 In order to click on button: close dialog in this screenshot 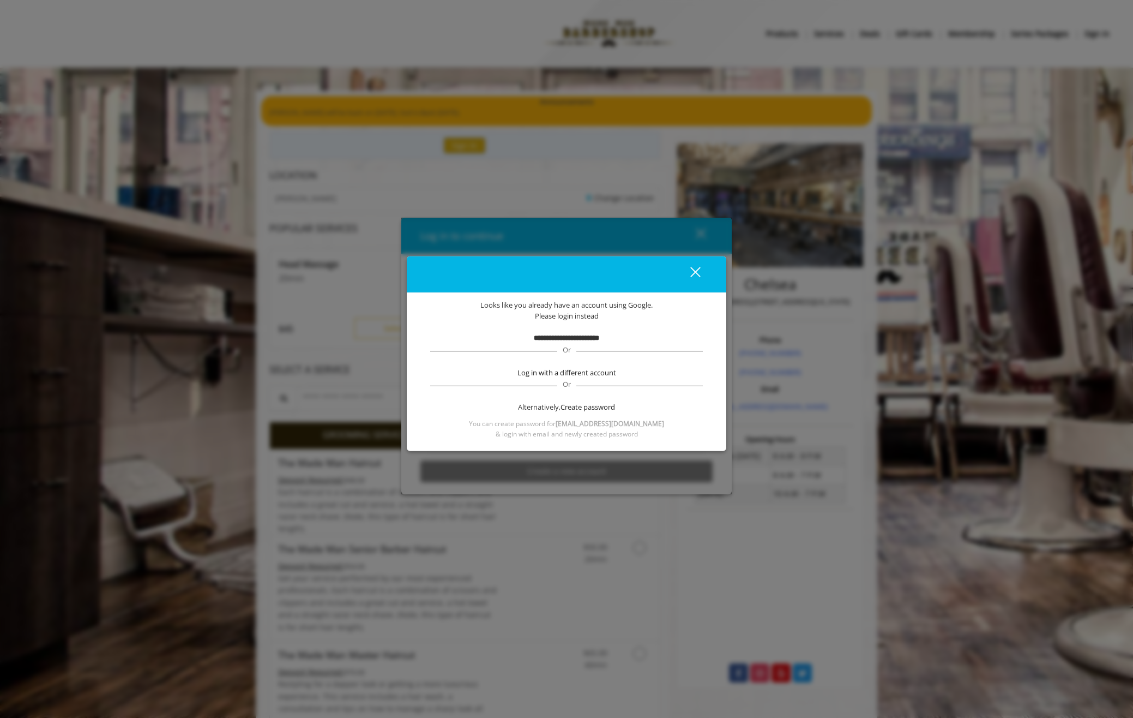, I will do `click(689, 274)`.